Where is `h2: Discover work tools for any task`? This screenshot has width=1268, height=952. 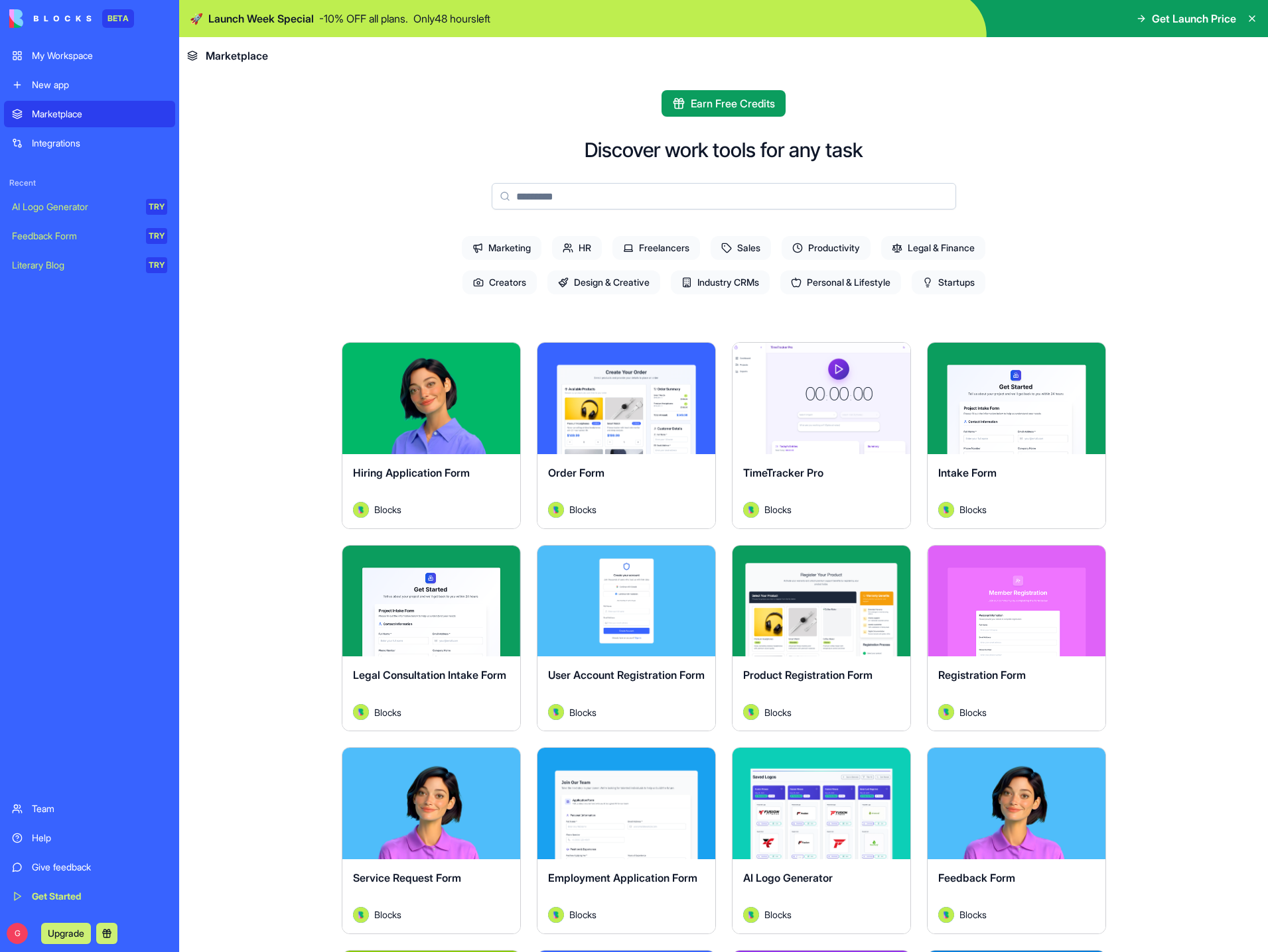
h2: Discover work tools for any task is located at coordinates (723, 150).